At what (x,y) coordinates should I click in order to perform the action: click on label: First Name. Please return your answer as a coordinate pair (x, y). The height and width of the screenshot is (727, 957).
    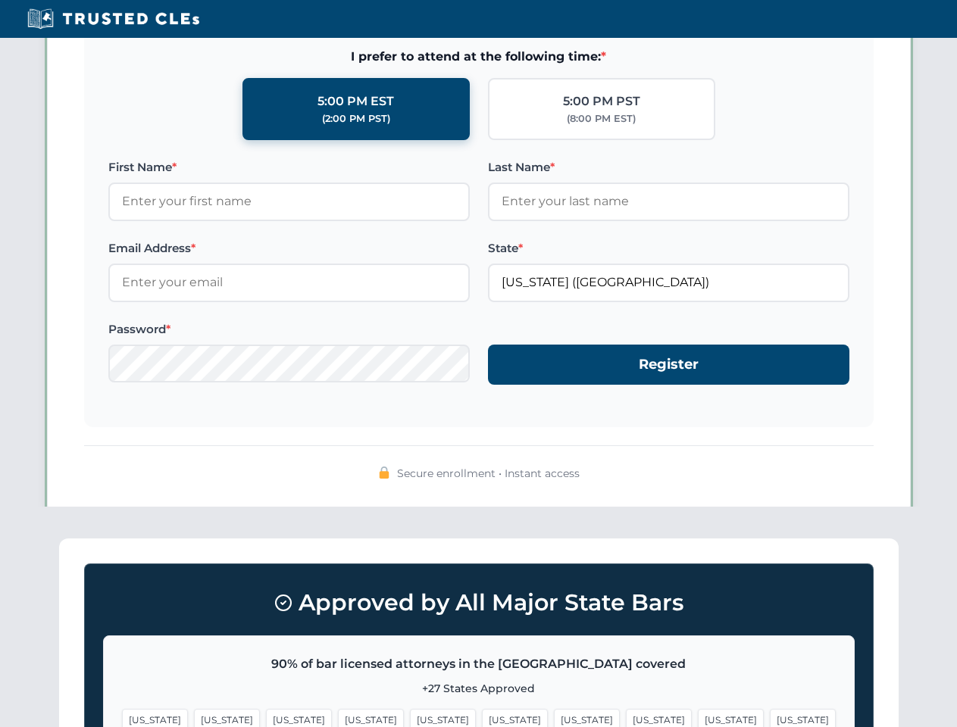
    Looking at the image, I should click on (289, 167).